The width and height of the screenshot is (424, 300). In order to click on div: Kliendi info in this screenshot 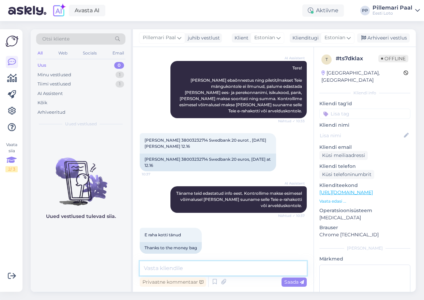, I will do `click(365, 93)`.